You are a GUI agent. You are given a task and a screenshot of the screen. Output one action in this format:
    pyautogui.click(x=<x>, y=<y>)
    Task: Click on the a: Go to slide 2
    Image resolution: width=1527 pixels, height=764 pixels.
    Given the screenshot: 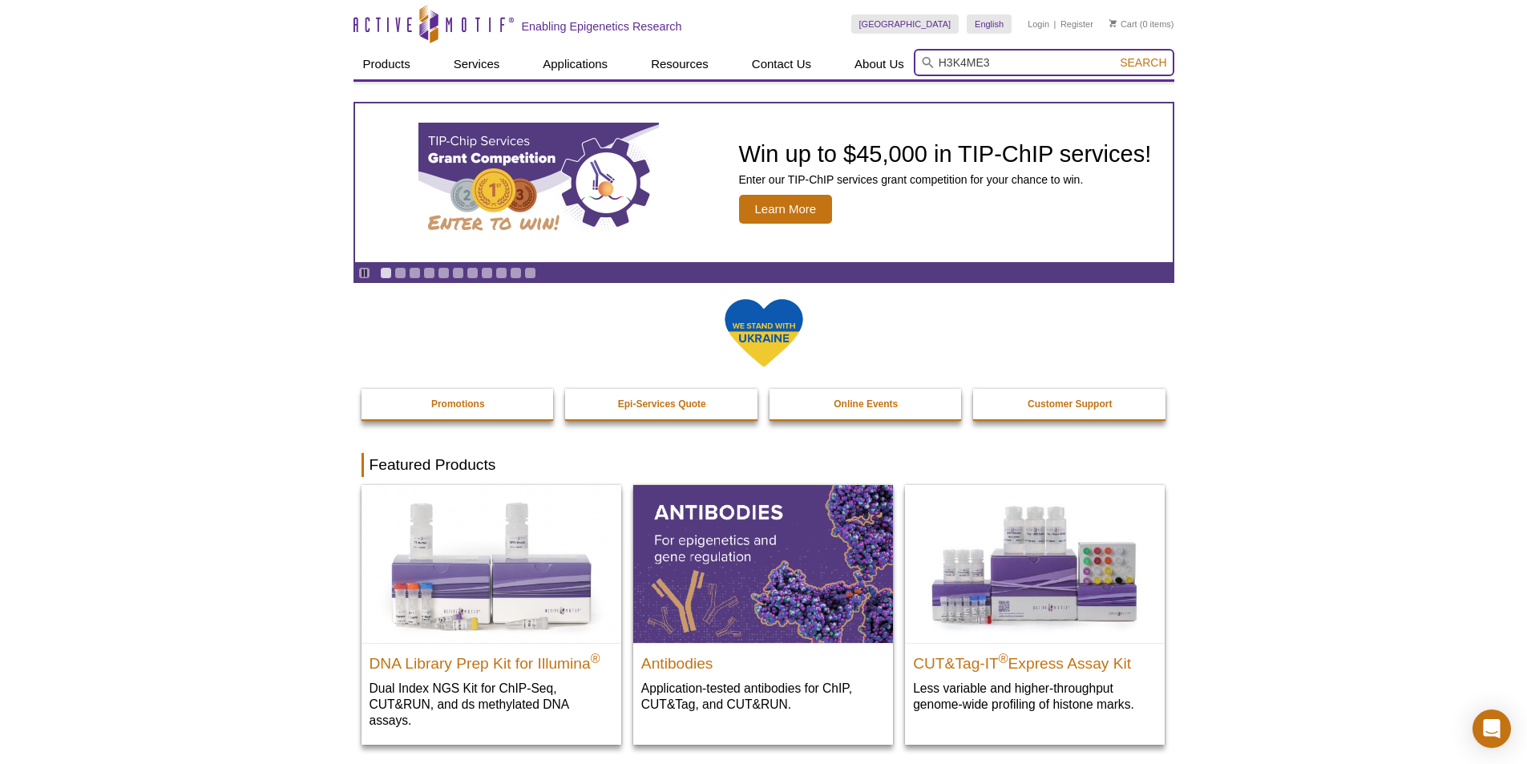 What is the action you would take?
    pyautogui.click(x=400, y=273)
    